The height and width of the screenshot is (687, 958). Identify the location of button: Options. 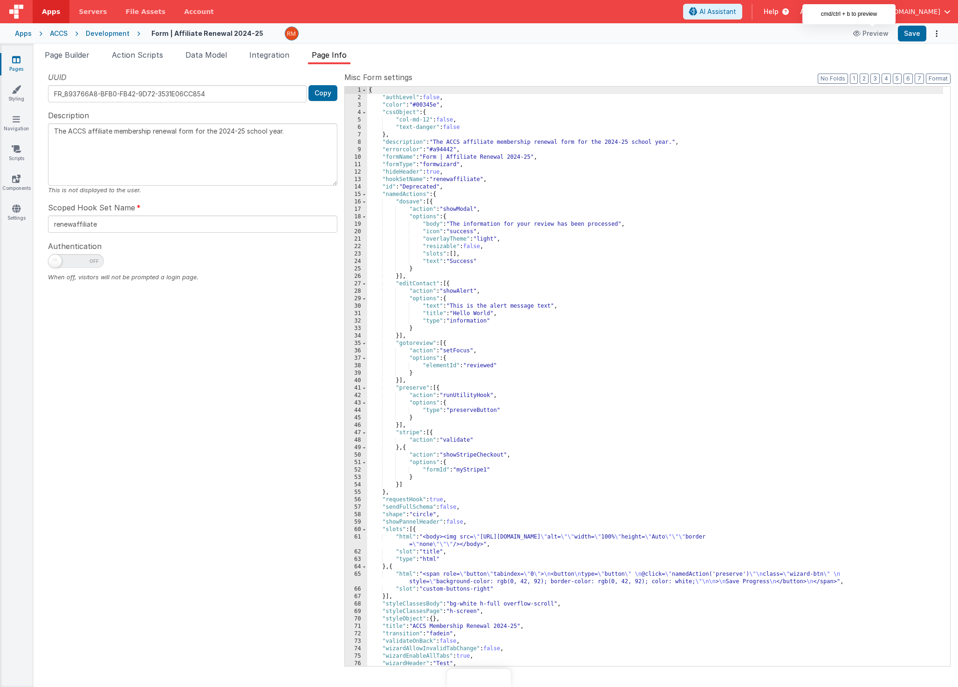
(936, 34).